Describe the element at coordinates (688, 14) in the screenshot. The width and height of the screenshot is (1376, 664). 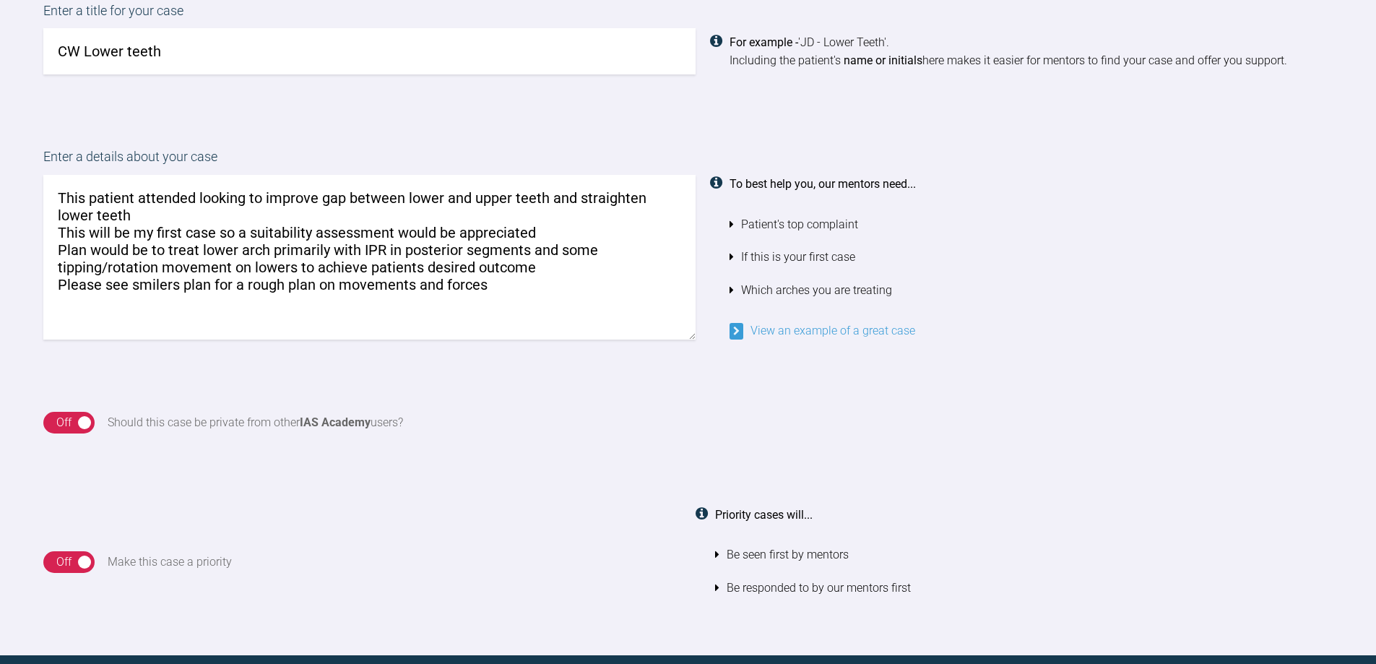
I see `label: Enter a title for your case` at that location.